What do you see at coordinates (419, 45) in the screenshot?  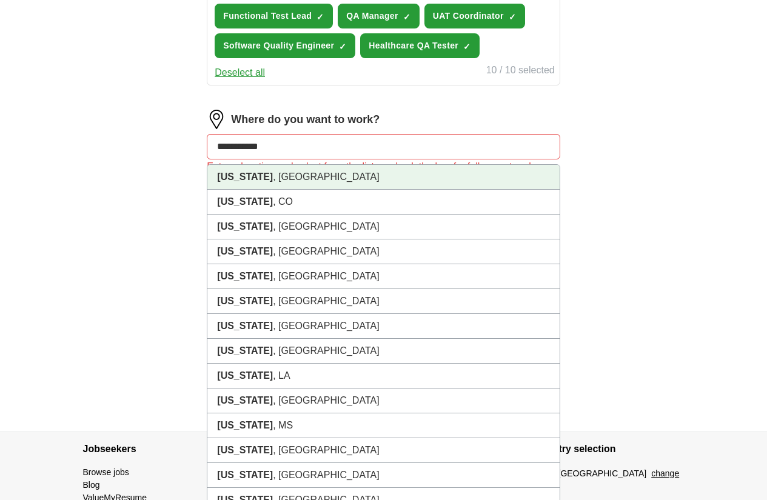 I see `button: Healthcare QA Tester✓` at bounding box center [419, 45].